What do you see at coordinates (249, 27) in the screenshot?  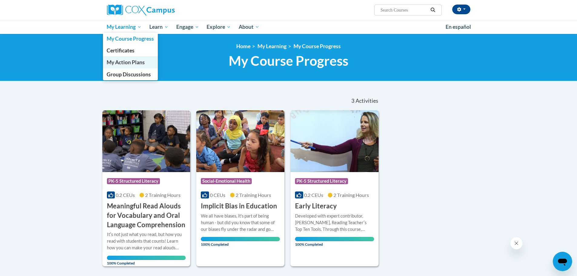 I see `a: About` at bounding box center [249, 27].